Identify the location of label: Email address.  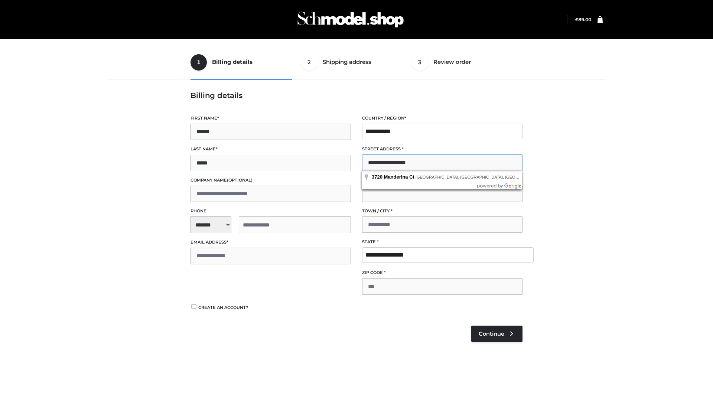
(271, 242).